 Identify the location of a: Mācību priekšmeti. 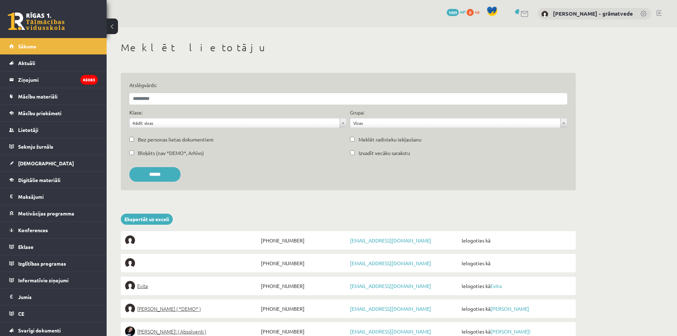
(53, 113).